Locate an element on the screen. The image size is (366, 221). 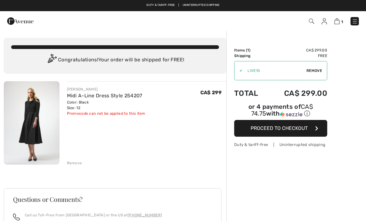
span: CA$ 74.75 is located at coordinates (282, 110).